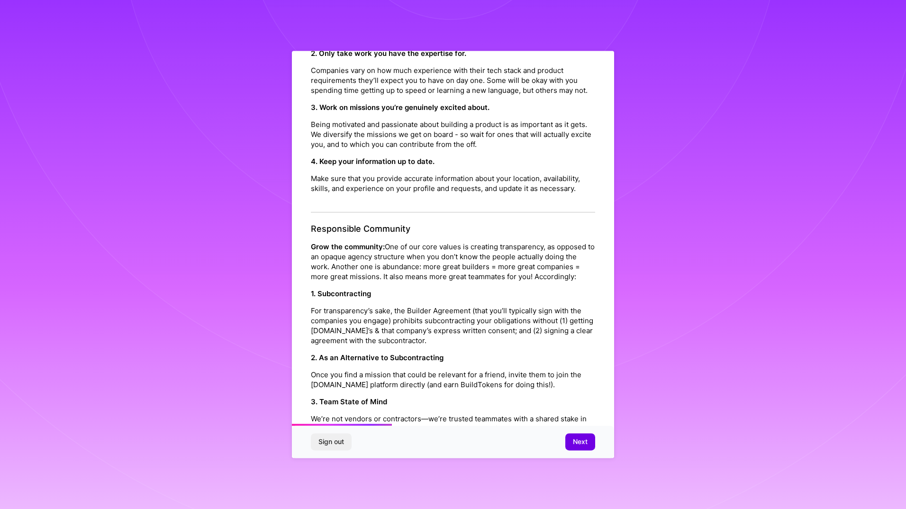  Describe the element at coordinates (453, 428) in the screenshot. I see `p: We’re not vendors or contractors—we’re trusted teammates with a shared stake in the mission. We t...` at that location.